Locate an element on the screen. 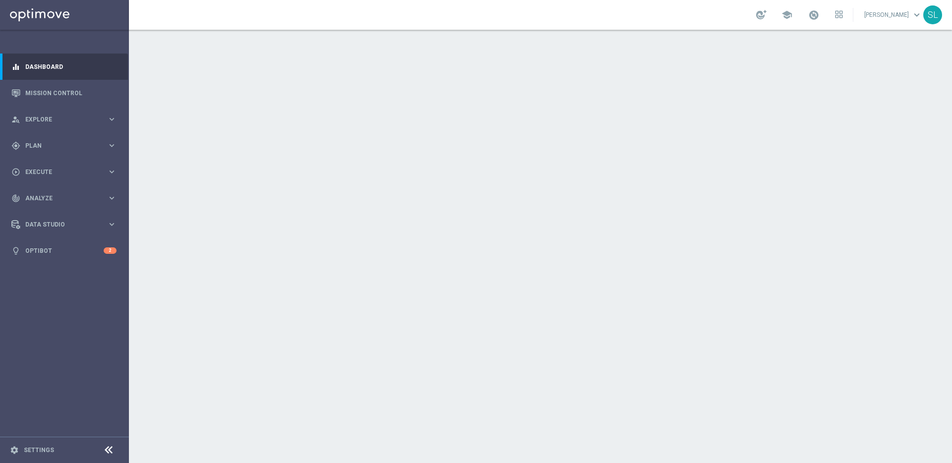 The image size is (952, 463). span: school is located at coordinates (787, 15).